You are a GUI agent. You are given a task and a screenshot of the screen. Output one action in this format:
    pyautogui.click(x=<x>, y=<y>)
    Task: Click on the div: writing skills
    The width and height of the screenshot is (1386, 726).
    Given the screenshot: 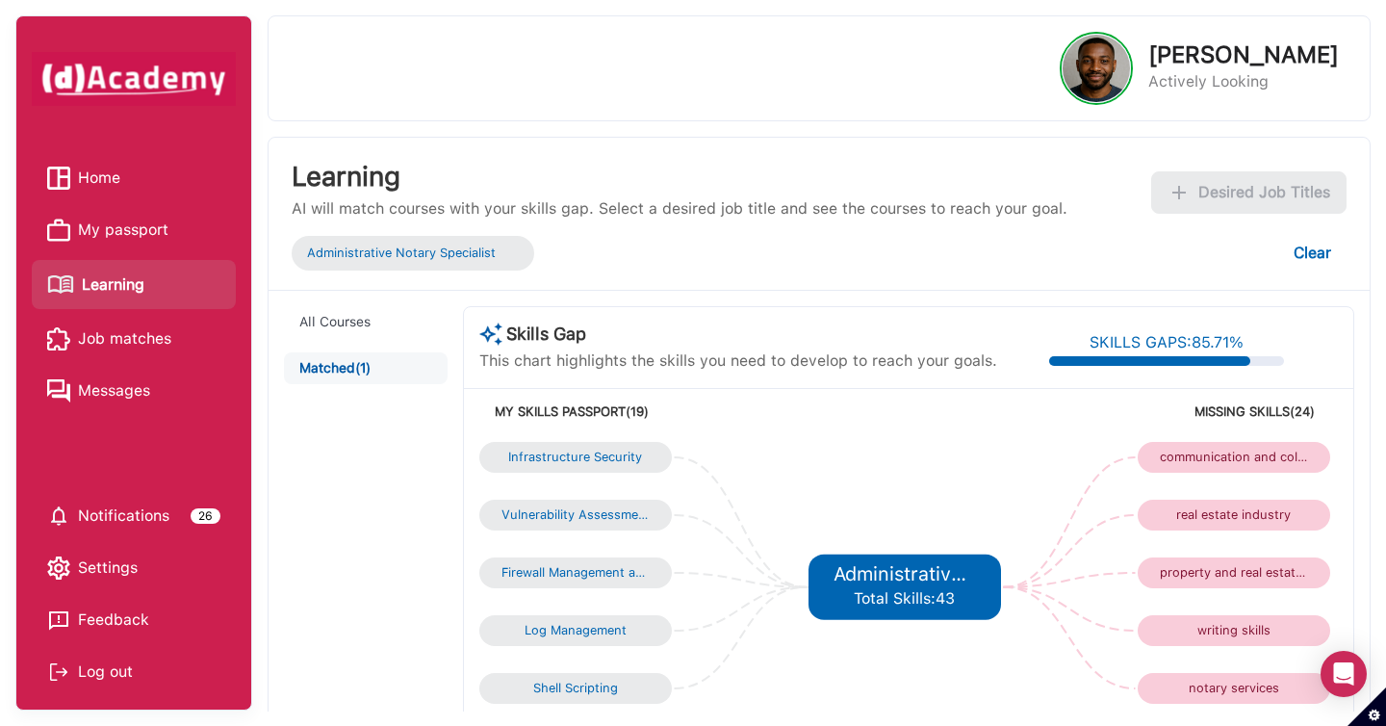 What is the action you would take?
    pyautogui.click(x=1234, y=630)
    